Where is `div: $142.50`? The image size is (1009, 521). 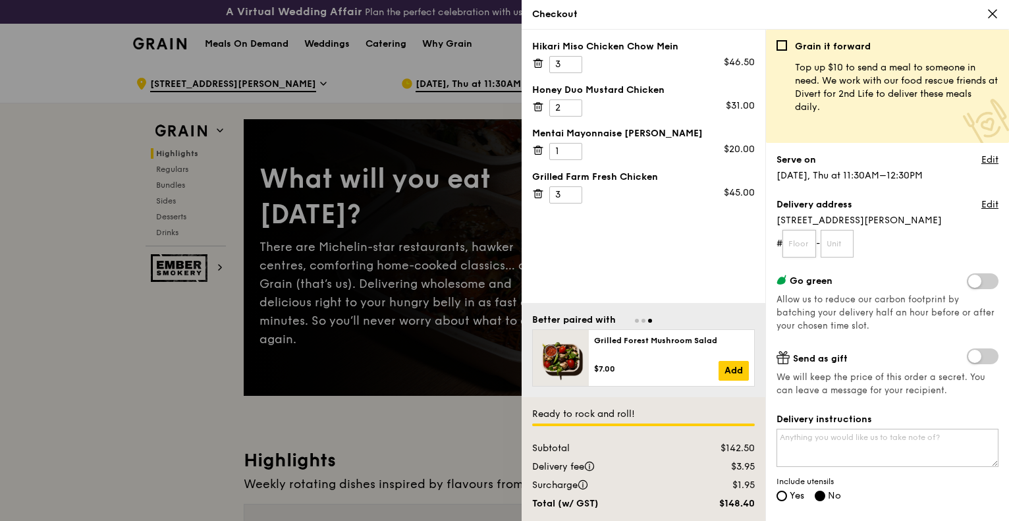 div: $142.50 is located at coordinates (722, 448).